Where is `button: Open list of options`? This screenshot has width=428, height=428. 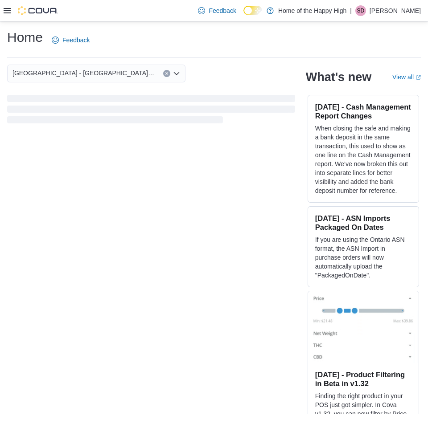
button: Open list of options is located at coordinates (176, 73).